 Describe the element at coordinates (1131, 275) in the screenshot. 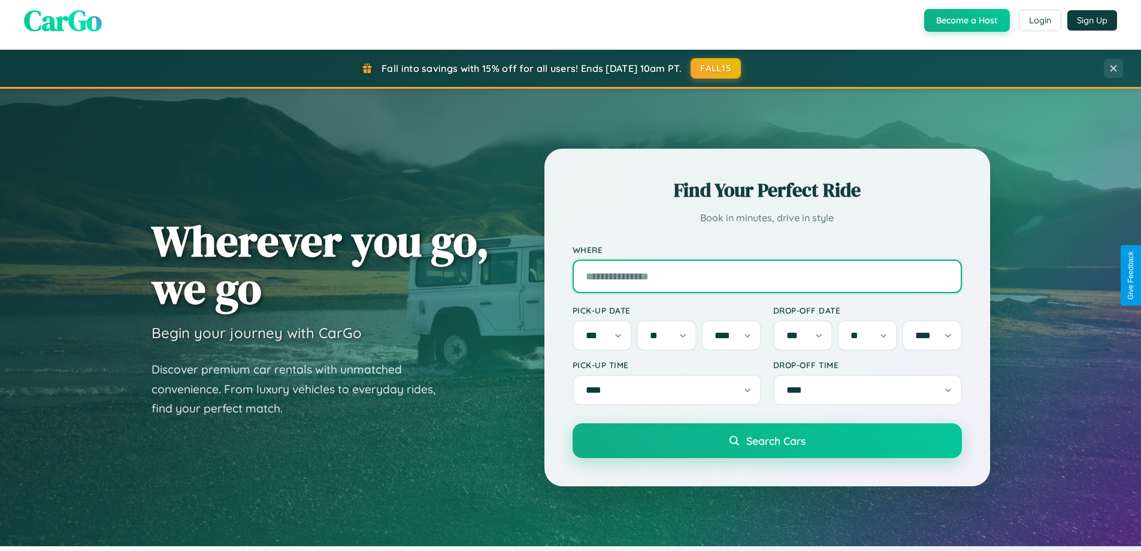

I see `div: Give Feedback` at that location.